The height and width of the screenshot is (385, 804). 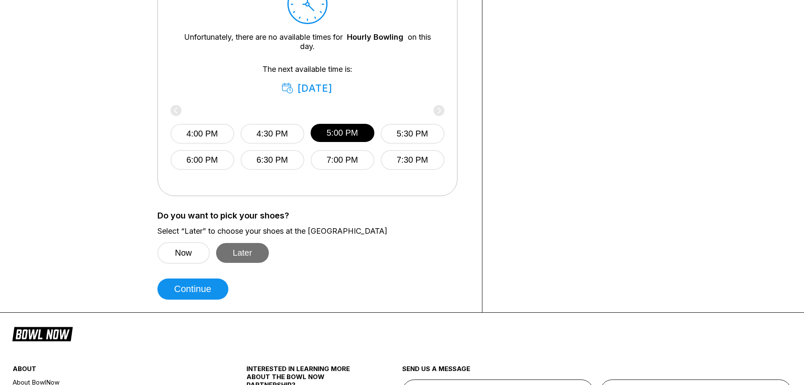 I want to click on div: about, so click(x=110, y=370).